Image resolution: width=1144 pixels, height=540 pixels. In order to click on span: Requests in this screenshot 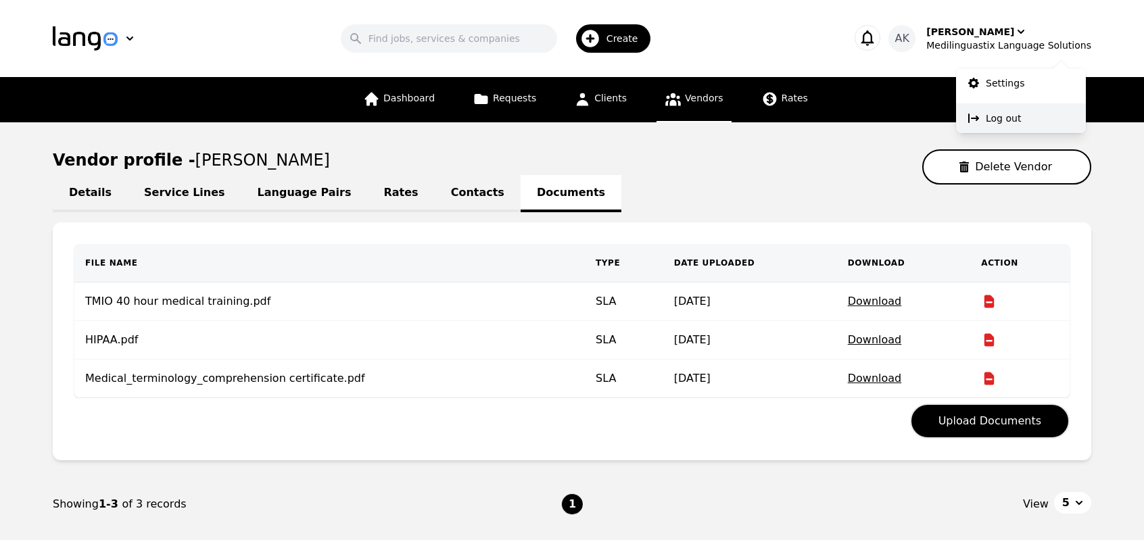, I will do `click(515, 98)`.